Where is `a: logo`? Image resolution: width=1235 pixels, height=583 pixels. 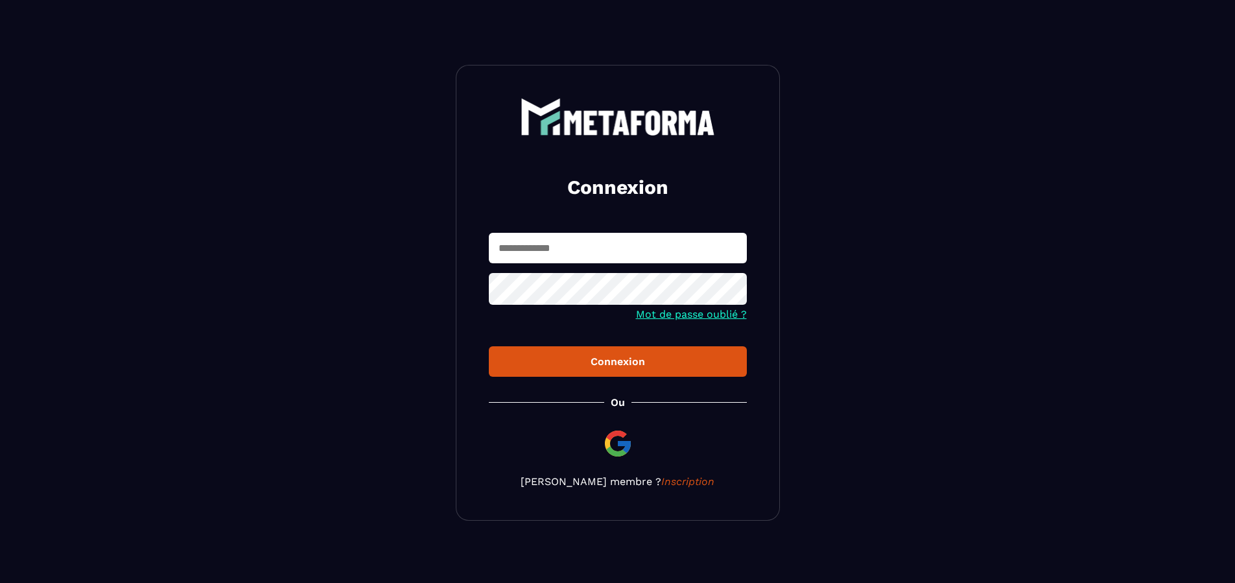
a: logo is located at coordinates (618, 117).